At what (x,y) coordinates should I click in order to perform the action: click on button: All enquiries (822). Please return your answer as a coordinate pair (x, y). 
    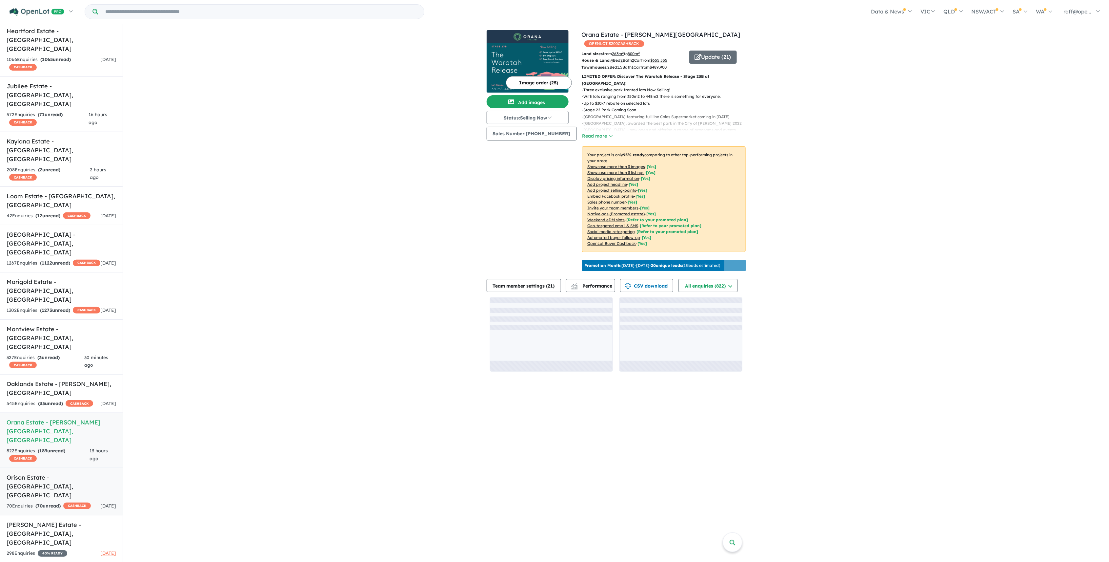
    Looking at the image, I should click on (708, 285).